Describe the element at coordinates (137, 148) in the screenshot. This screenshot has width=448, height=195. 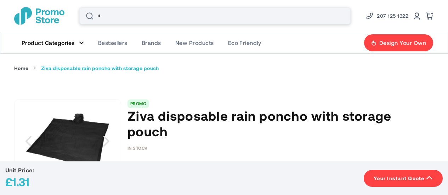
I see `span: In stock` at that location.